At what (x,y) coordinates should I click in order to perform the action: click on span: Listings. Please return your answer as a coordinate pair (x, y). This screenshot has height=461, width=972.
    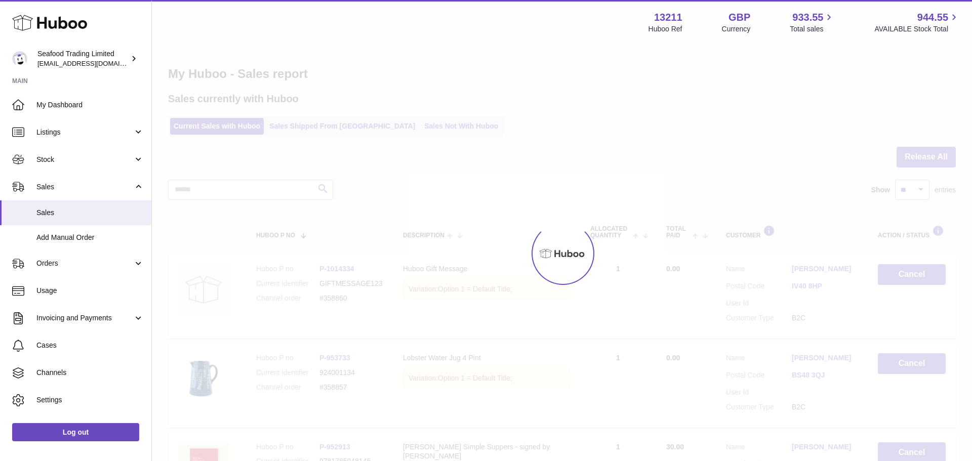
    Looking at the image, I should click on (85, 132).